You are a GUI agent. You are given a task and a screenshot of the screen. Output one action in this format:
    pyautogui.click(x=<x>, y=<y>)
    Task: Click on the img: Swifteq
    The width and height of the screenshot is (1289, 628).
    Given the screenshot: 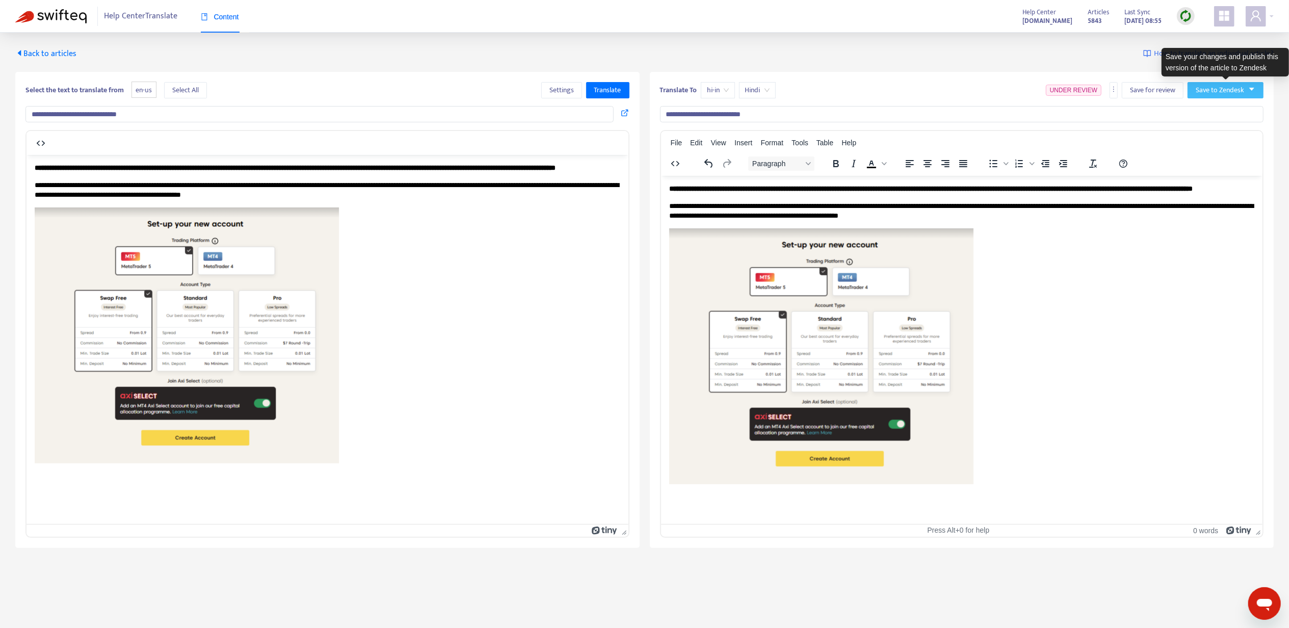 What is the action you would take?
    pyautogui.click(x=51, y=16)
    